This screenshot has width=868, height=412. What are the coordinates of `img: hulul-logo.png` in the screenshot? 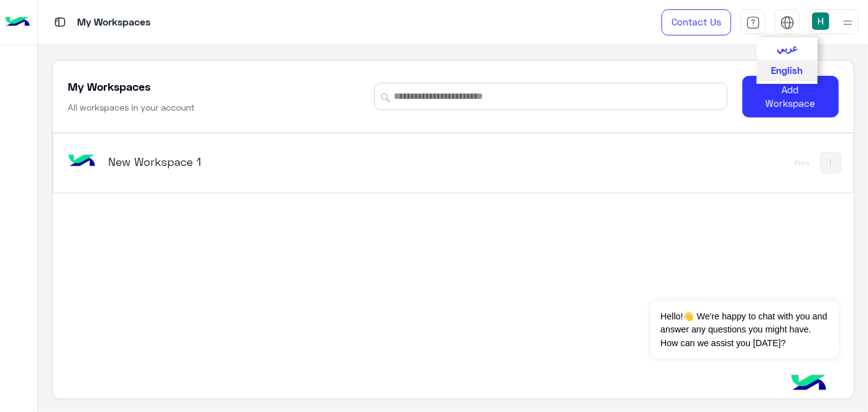 It's located at (809, 384).